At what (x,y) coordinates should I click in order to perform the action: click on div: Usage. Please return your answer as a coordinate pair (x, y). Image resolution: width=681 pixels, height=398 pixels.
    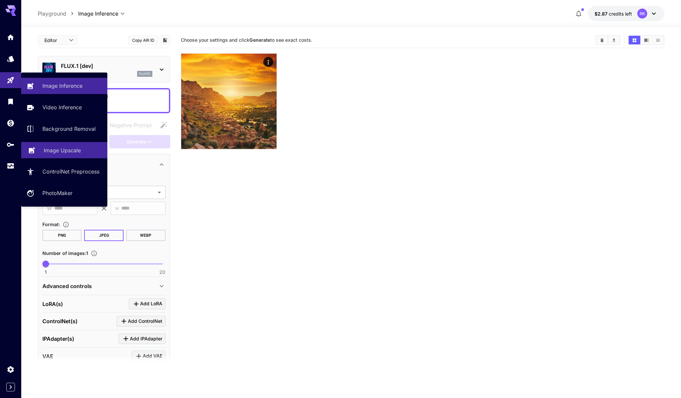
    Looking at the image, I should click on (11, 166).